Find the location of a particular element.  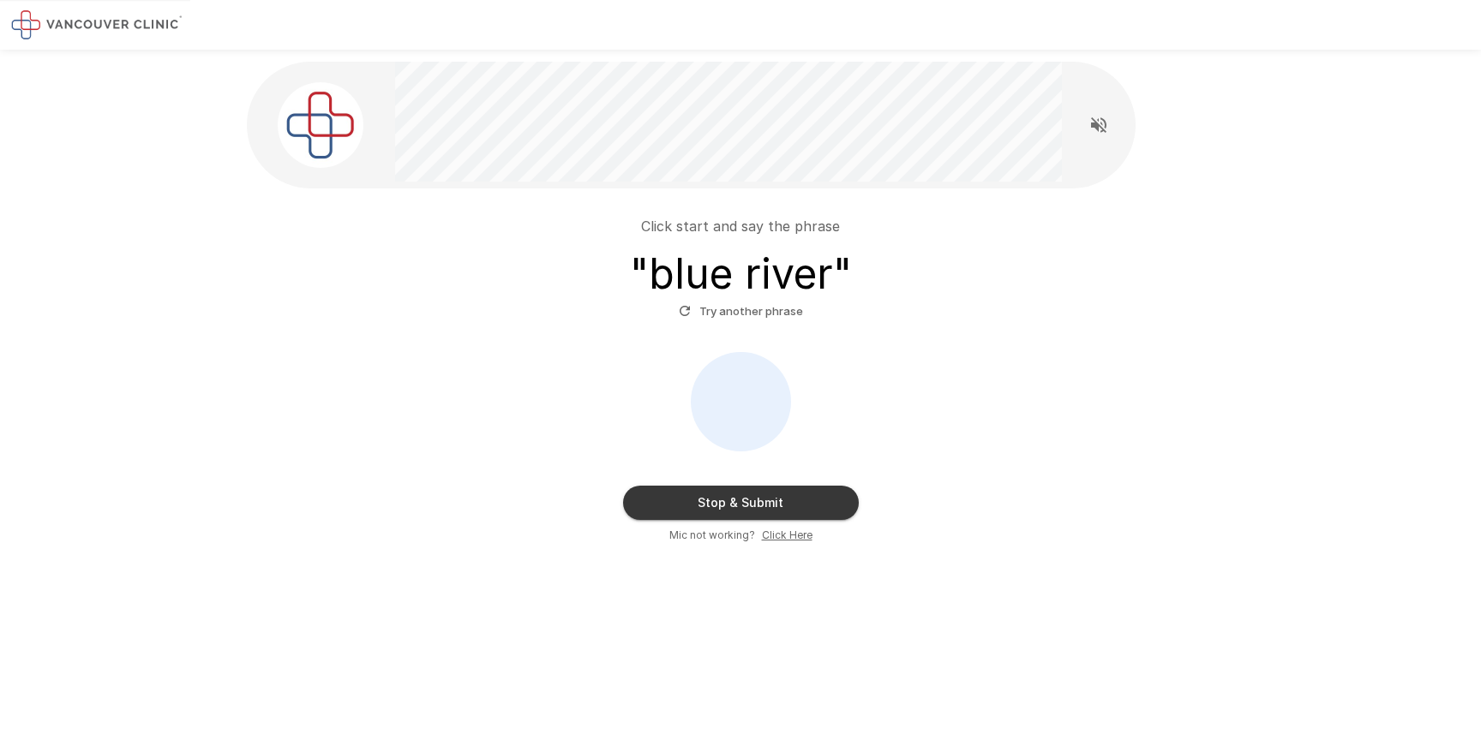

span: Mic not working? is located at coordinates (712, 536).